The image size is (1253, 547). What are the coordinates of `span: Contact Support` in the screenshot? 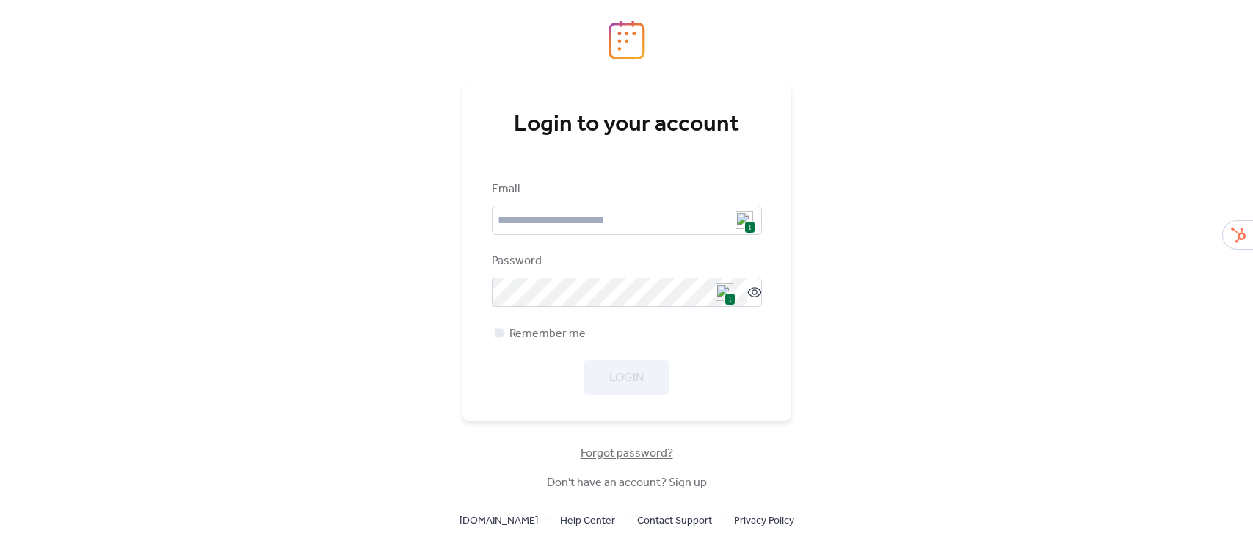 It's located at (675, 521).